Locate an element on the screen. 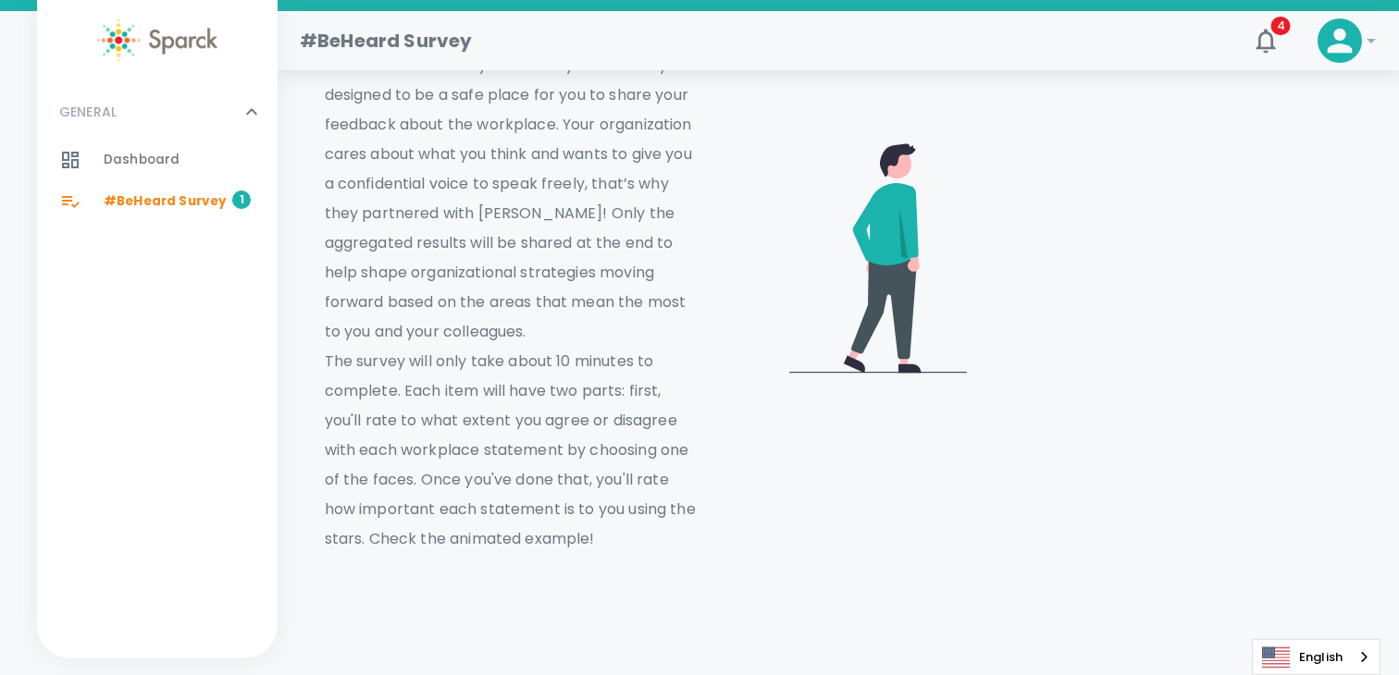  div: Dashboard is located at coordinates (157, 160).